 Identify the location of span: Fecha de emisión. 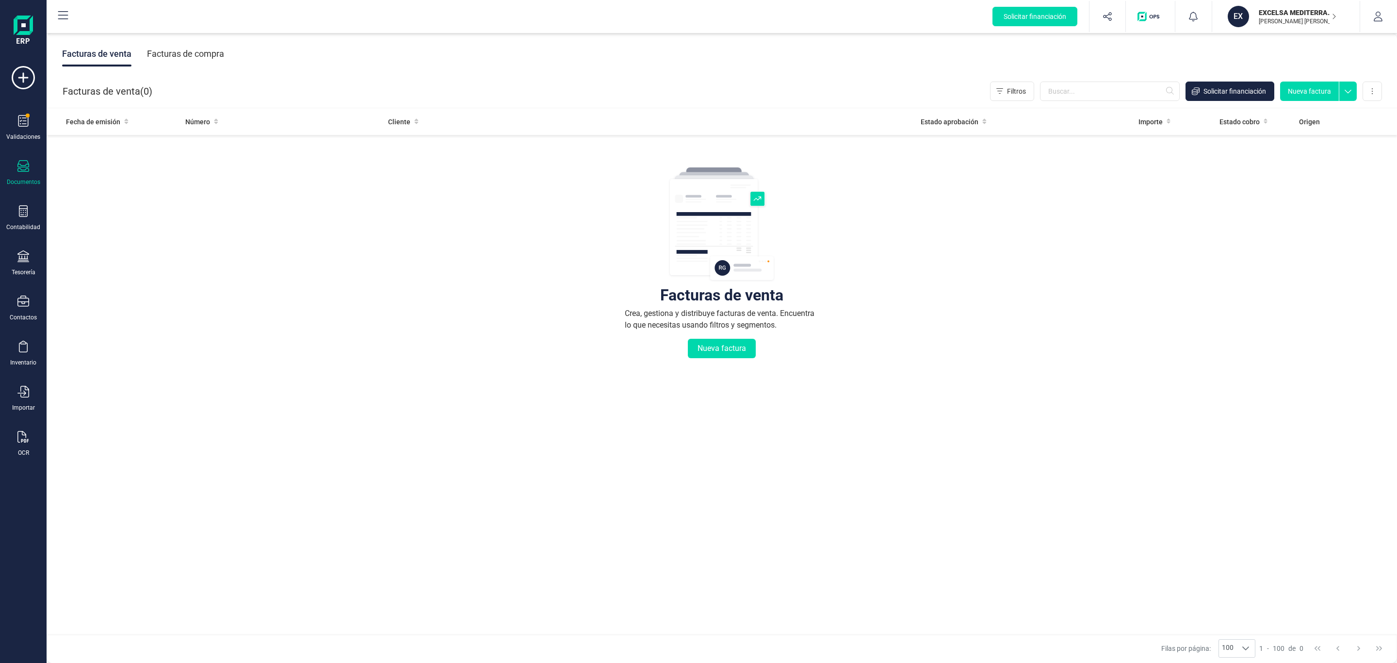
(93, 122).